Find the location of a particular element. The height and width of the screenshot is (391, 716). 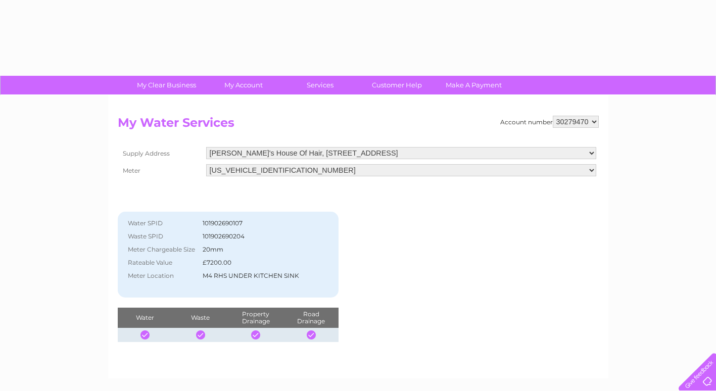

td: M4 RHS UNDER KITCHEN SINK is located at coordinates (258, 276).